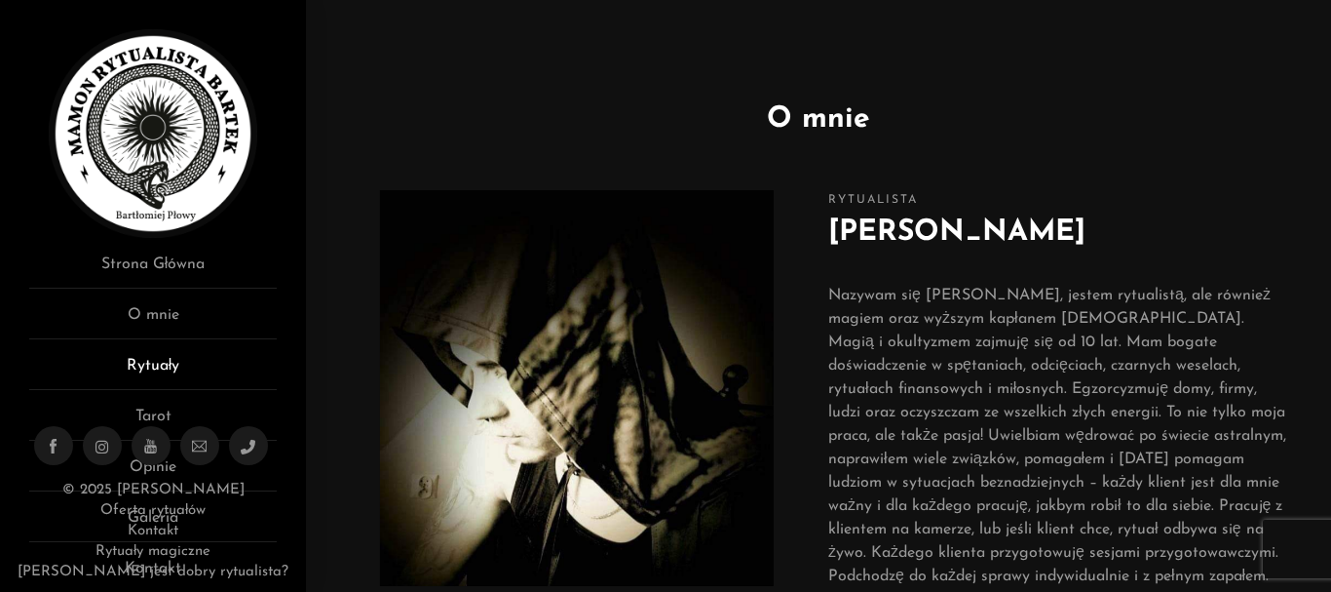 Image resolution: width=1331 pixels, height=592 pixels. I want to click on a: Rytuały, so click(153, 371).